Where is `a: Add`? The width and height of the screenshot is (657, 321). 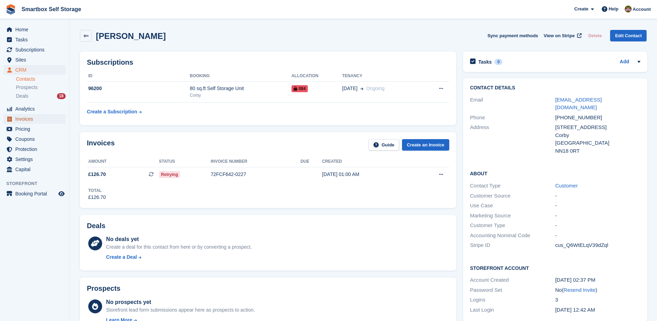
a: Add is located at coordinates (624, 62).